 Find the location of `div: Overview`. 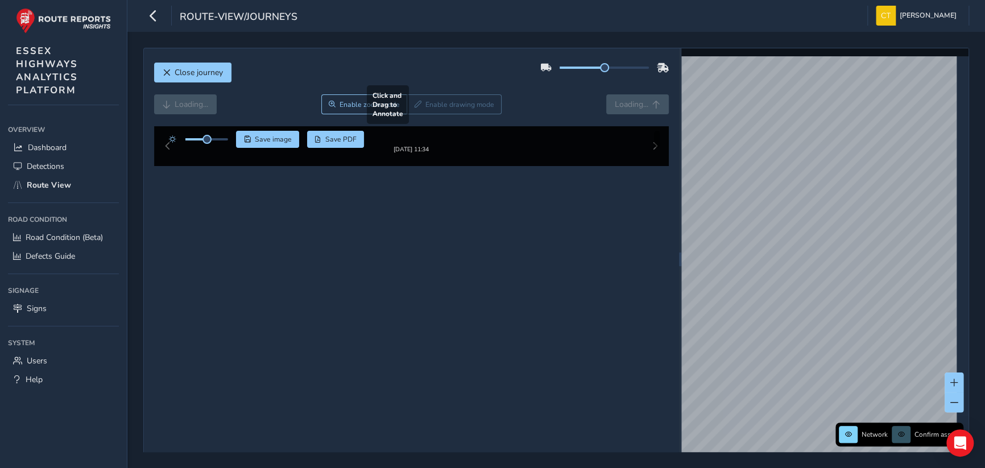

div: Overview is located at coordinates (63, 130).